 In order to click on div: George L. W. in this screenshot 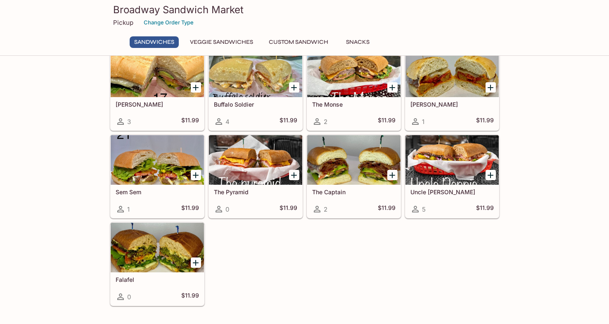, I will do `click(157, 72)`.